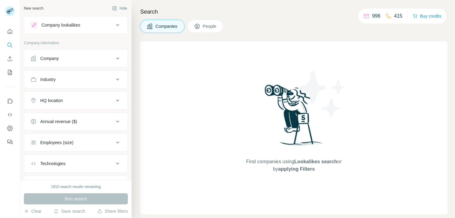 This screenshot has width=455, height=218. What do you see at coordinates (322, 94) in the screenshot?
I see `img: Surfe Illustration - Stars` at bounding box center [322, 94].